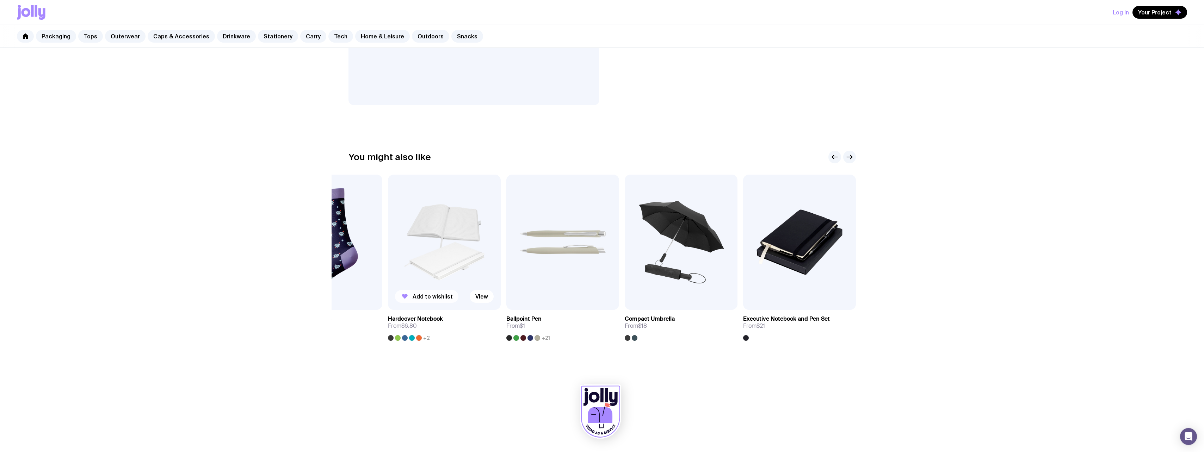 The image size is (1204, 452). I want to click on a: Caps & Accessories, so click(181, 36).